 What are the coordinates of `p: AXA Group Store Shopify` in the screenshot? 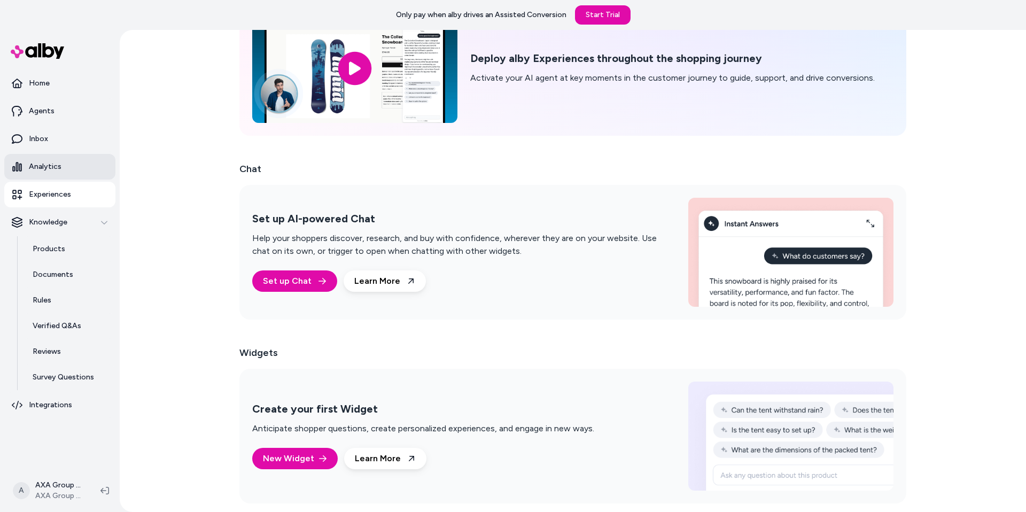 It's located at (59, 485).